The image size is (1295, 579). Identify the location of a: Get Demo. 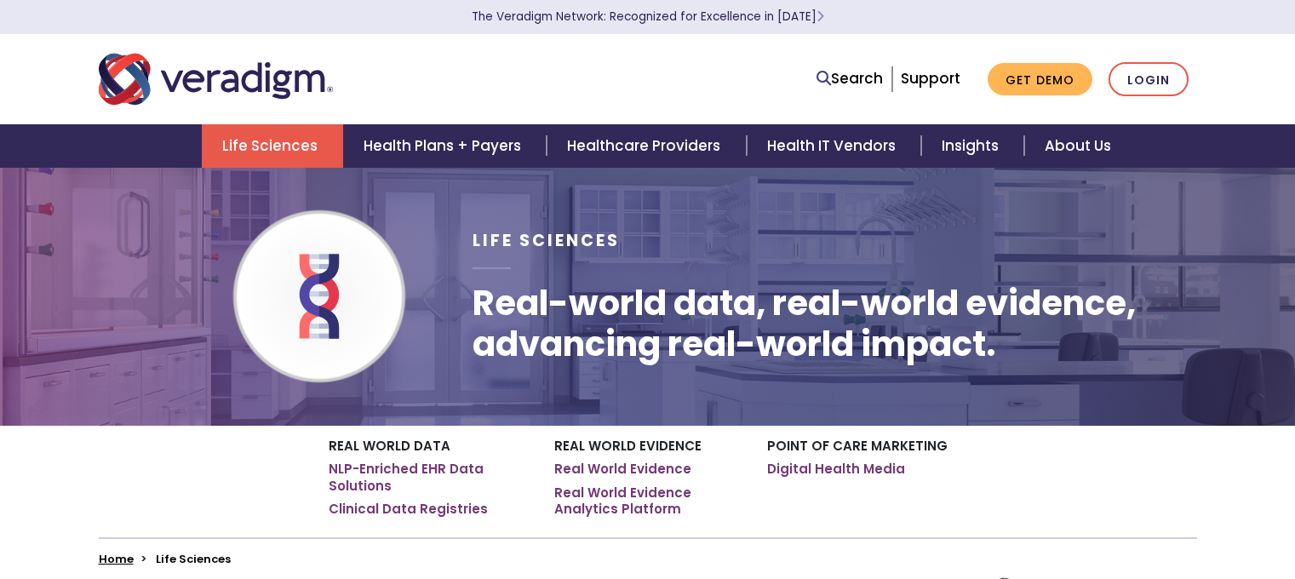
(1040, 79).